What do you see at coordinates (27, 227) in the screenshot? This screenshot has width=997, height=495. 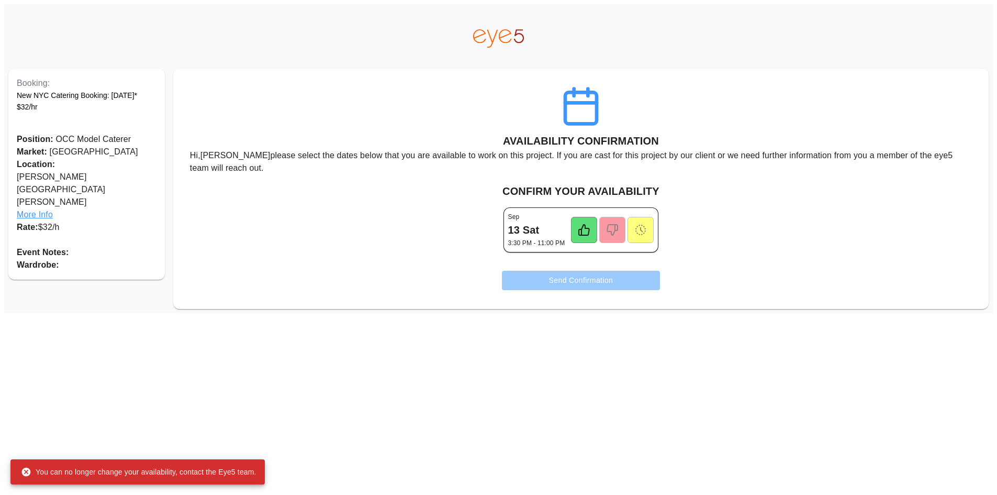 I see `span: Rate:` at bounding box center [27, 227].